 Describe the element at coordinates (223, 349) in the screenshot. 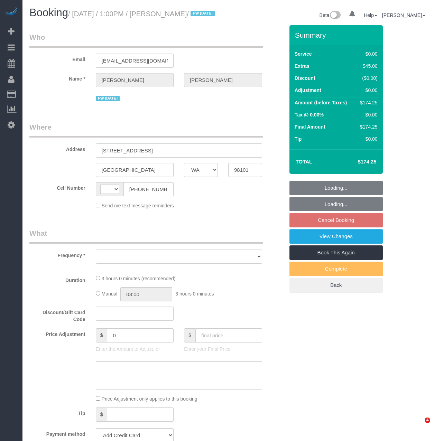

I see `p: Enter your Final Price` at that location.